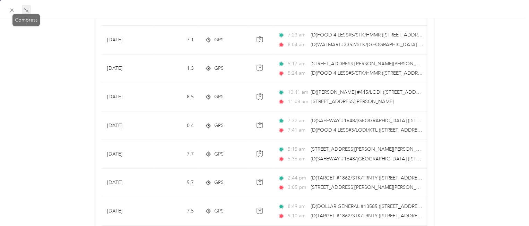 The image size is (529, 226). I want to click on span: 8:49 am, so click(297, 206).